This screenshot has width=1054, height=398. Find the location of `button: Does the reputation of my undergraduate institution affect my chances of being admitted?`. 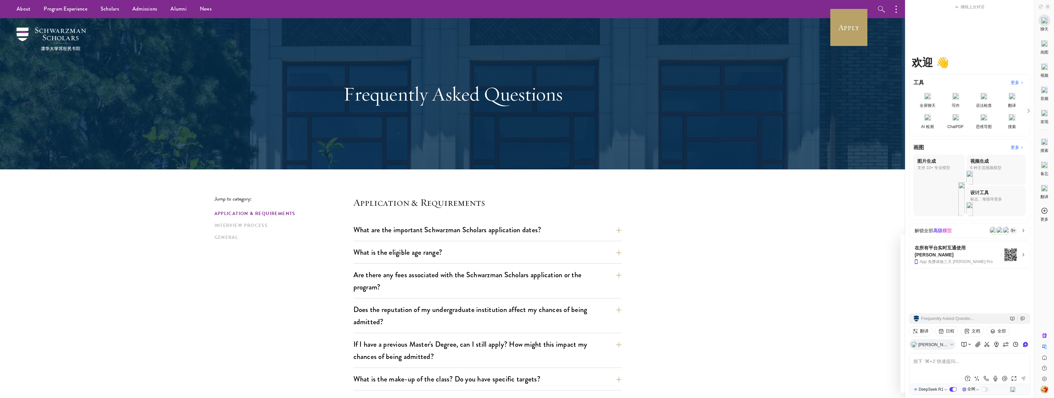

button: Does the reputation of my undergraduate institution affect my chances of being admitted? is located at coordinates (487, 316).